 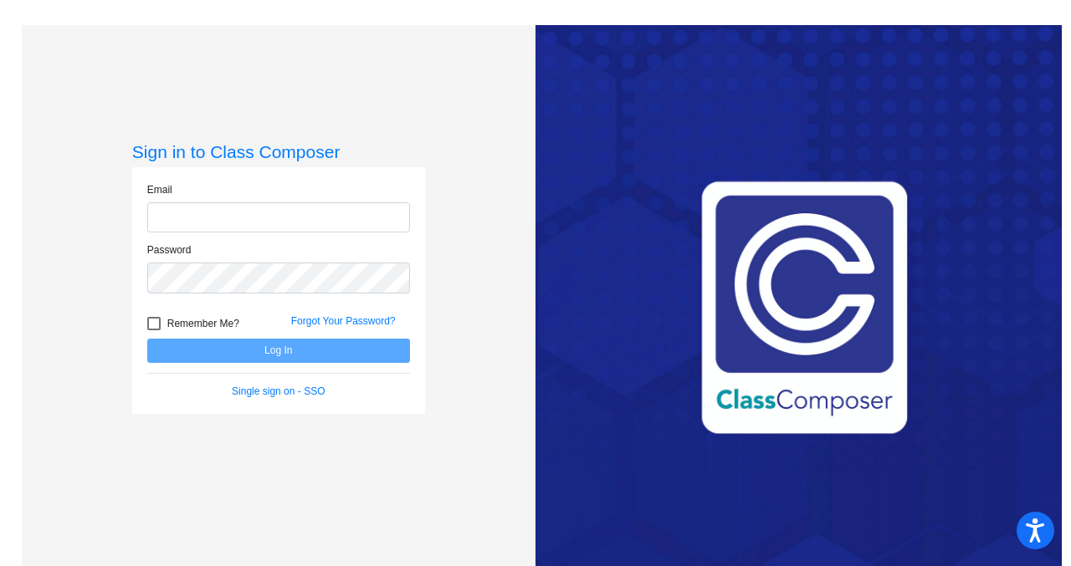 I want to click on label: Password, so click(x=169, y=250).